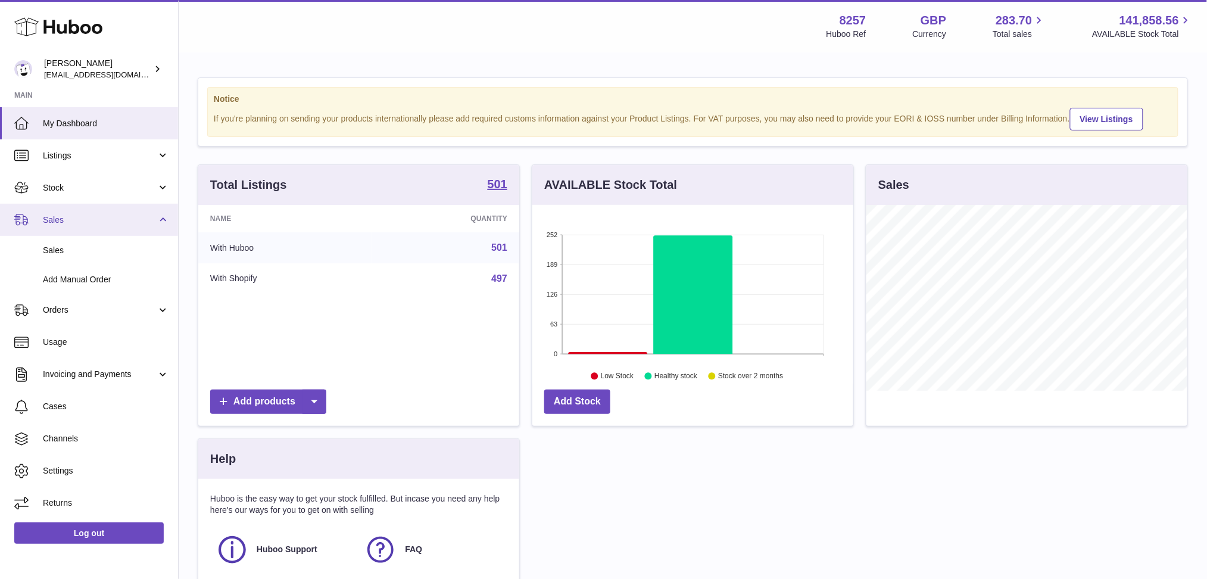  I want to click on a: FAQ, so click(432, 550).